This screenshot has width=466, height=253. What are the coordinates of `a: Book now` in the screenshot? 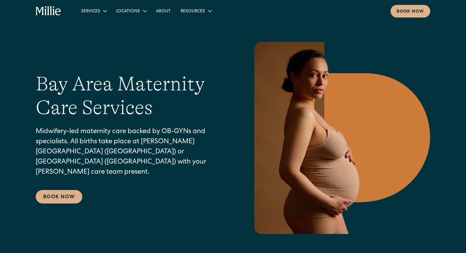 It's located at (410, 11).